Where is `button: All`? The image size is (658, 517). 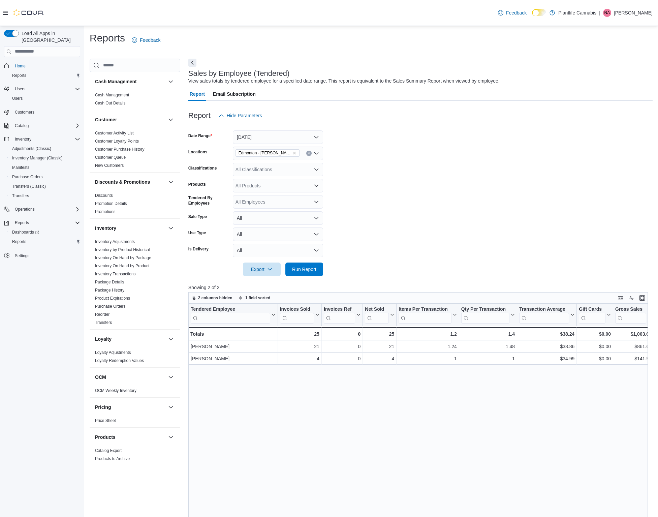
button: All is located at coordinates (278, 250).